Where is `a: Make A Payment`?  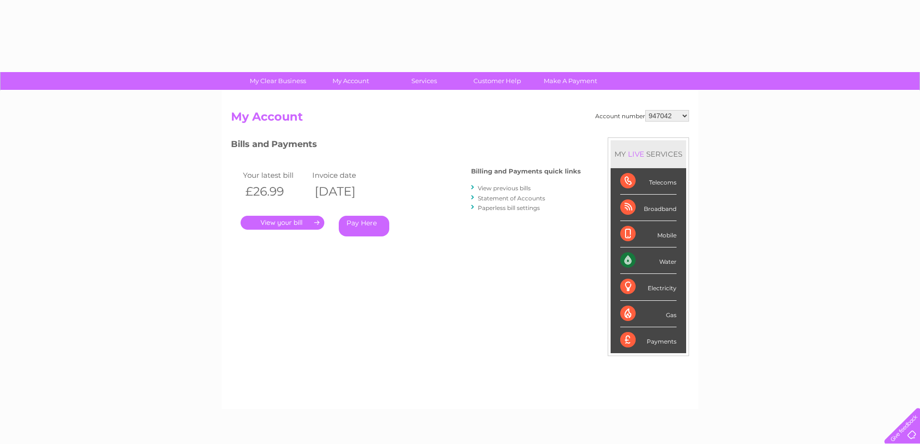
a: Make A Payment is located at coordinates (570, 81).